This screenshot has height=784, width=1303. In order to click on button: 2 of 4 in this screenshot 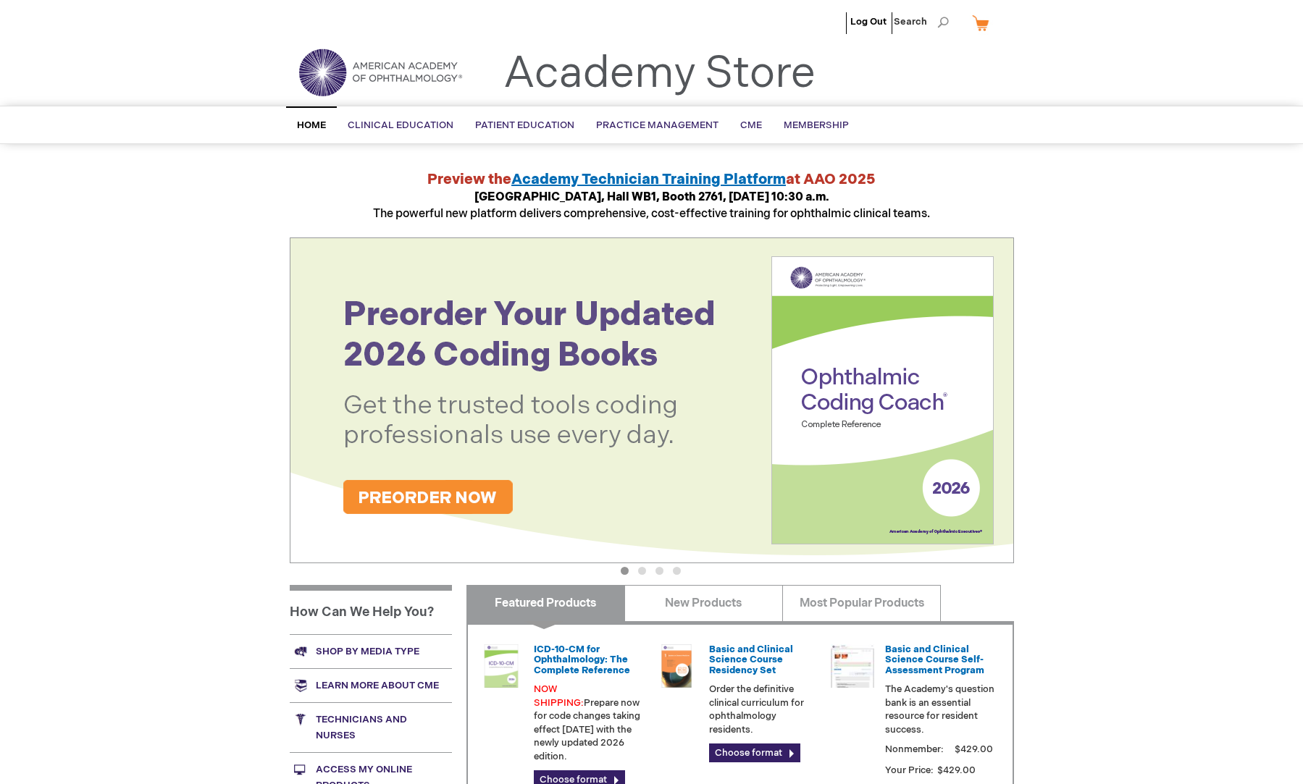, I will do `click(642, 571)`.